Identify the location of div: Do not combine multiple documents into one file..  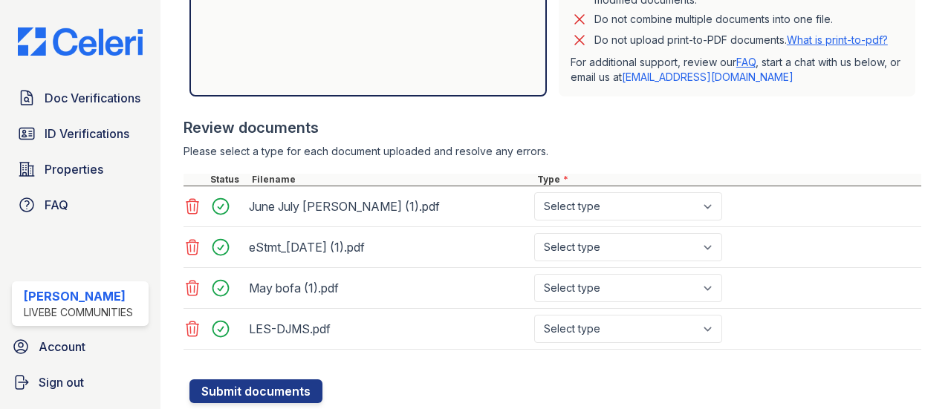
(713, 19).